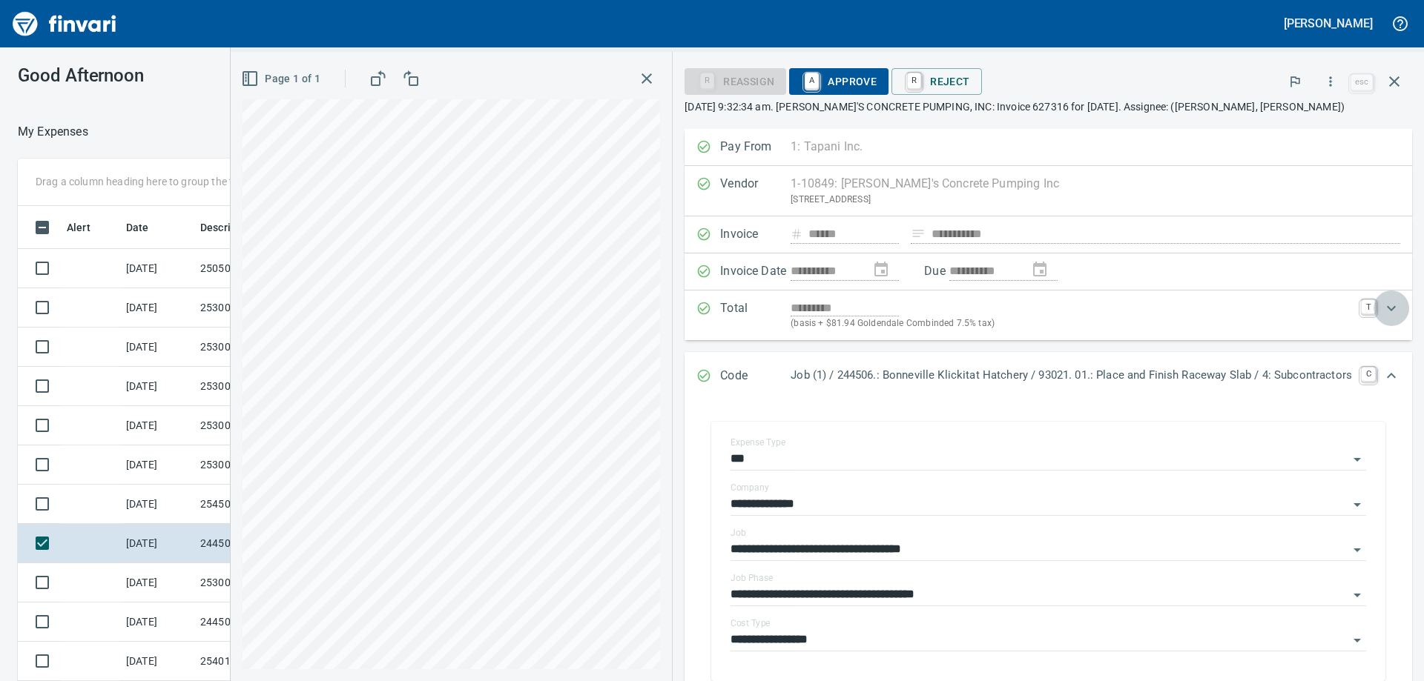 The width and height of the screenshot is (1424, 681). Describe the element at coordinates (261, 661) in the screenshot. I see `td: 254011` at that location.